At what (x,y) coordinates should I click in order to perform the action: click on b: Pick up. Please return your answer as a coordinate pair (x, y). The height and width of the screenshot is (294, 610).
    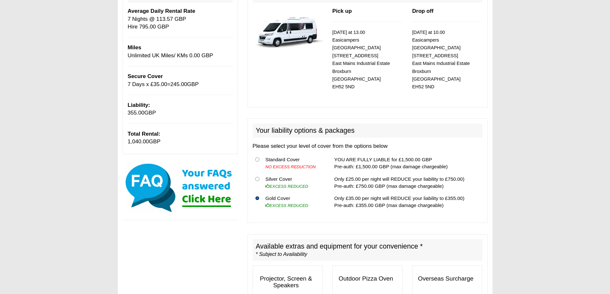
    Looking at the image, I should click on (342, 11).